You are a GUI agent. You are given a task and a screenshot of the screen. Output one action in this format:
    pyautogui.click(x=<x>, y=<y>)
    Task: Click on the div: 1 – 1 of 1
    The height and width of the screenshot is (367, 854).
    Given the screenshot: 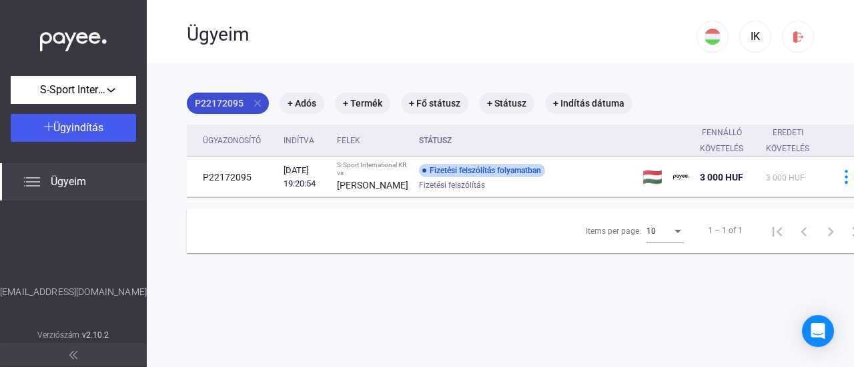 What is the action you would take?
    pyautogui.click(x=725, y=231)
    